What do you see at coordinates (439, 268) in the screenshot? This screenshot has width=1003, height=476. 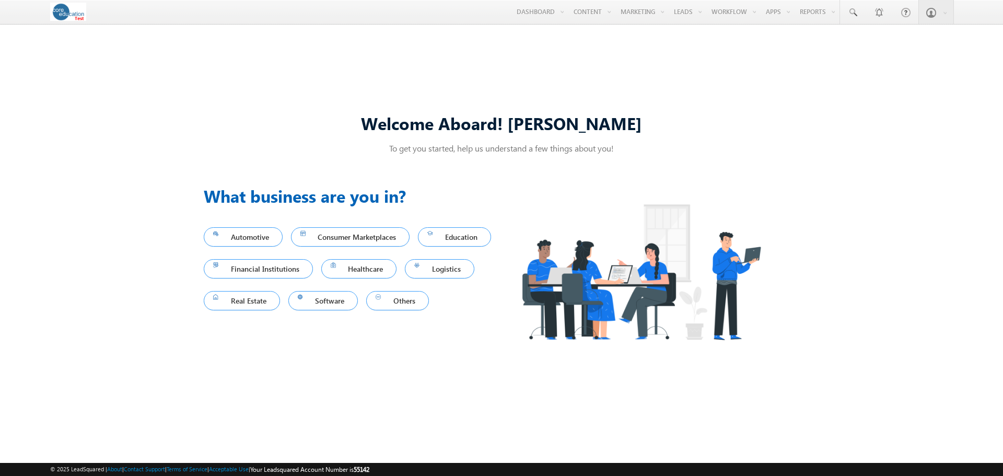 I see `span: Logistics` at bounding box center [439, 268].